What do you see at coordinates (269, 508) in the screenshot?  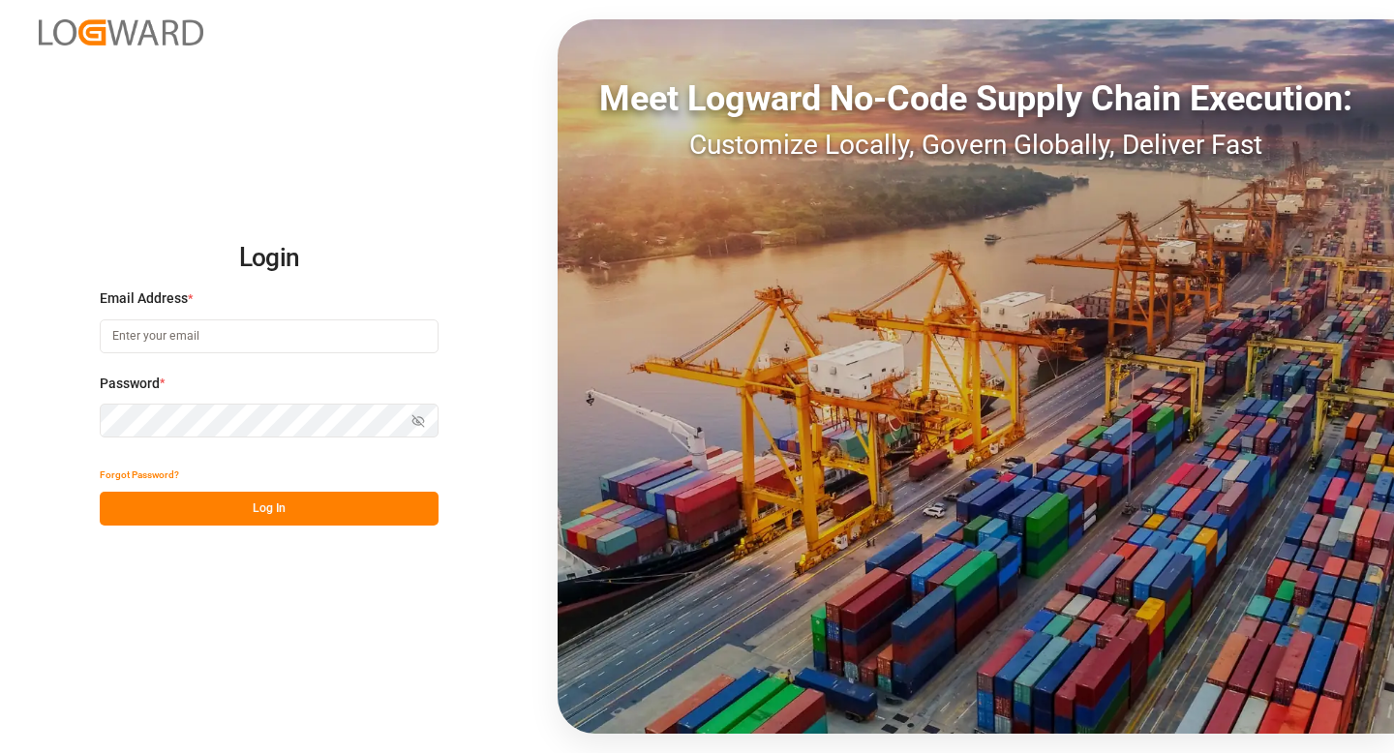 I see `button: Log In` at bounding box center [269, 508].